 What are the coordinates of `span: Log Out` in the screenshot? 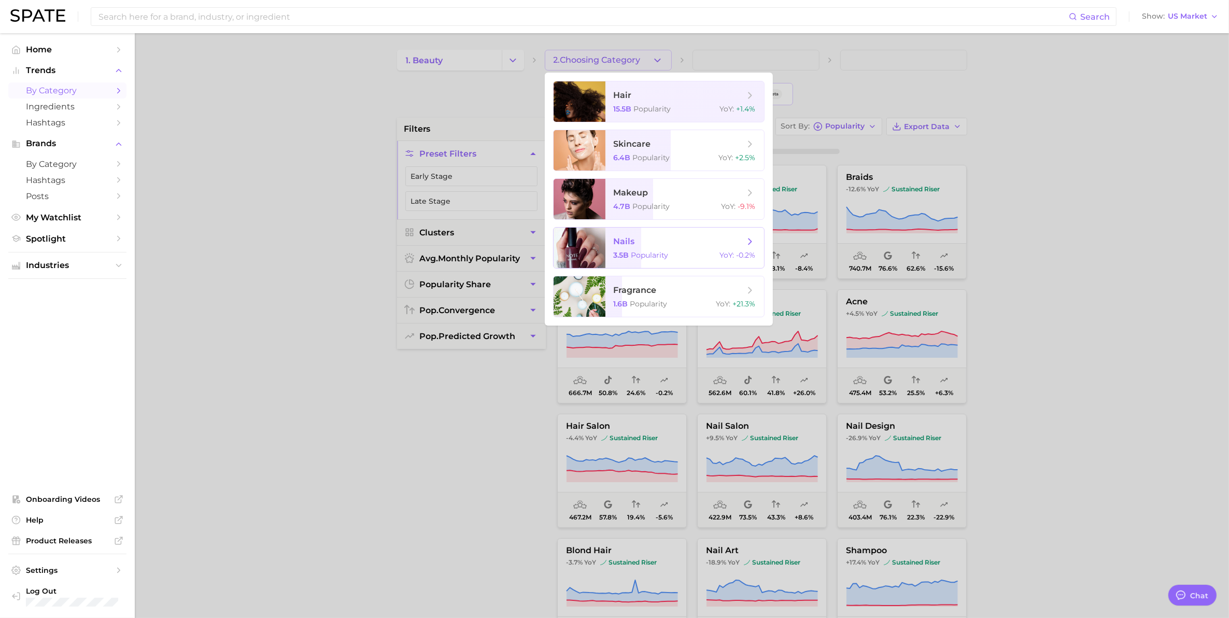 It's located at (79, 591).